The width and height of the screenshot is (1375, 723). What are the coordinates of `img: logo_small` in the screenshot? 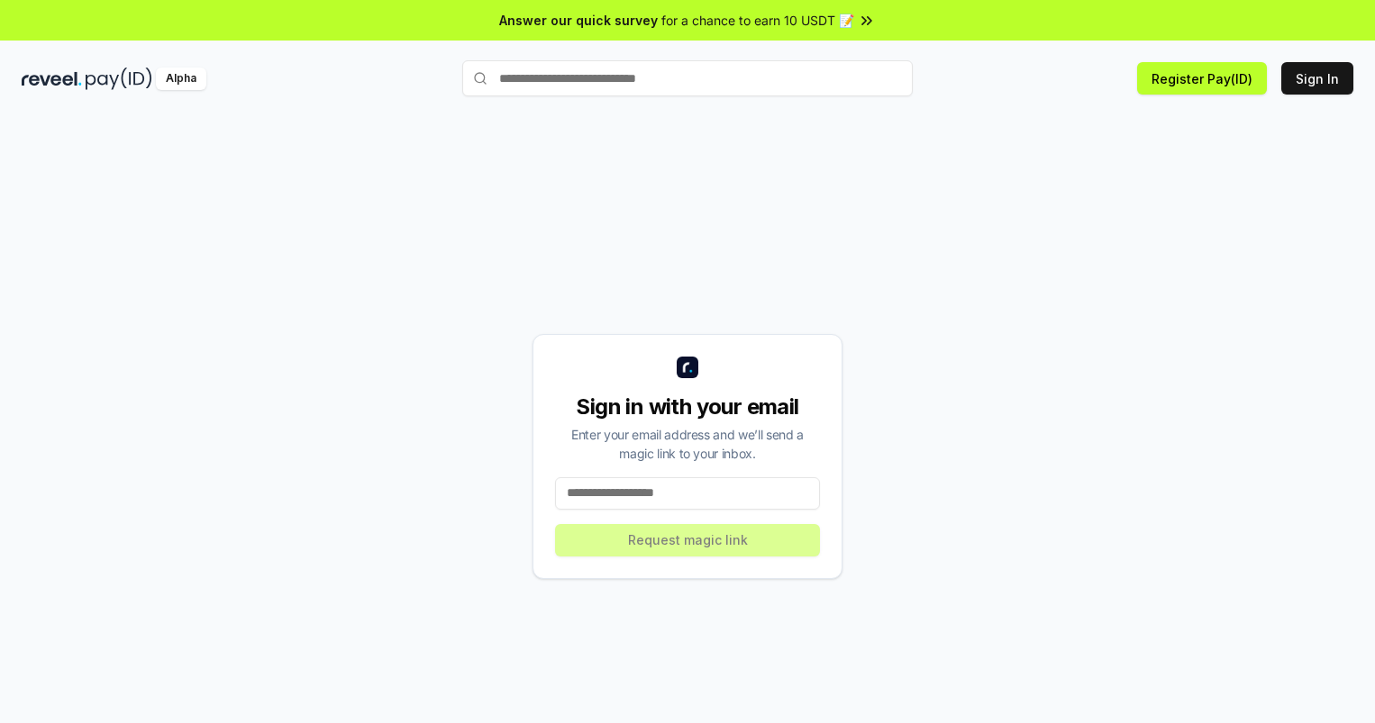 It's located at (687, 368).